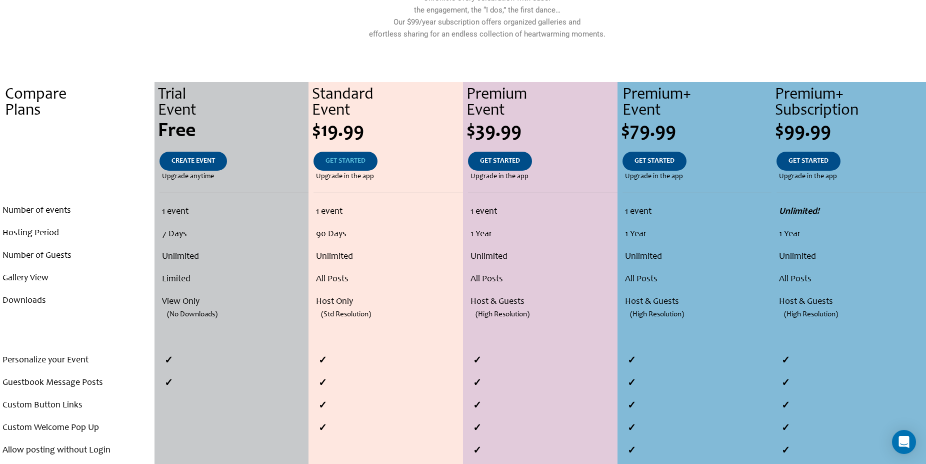 This screenshot has height=464, width=926. I want to click on li: Host Only, so click(388, 302).